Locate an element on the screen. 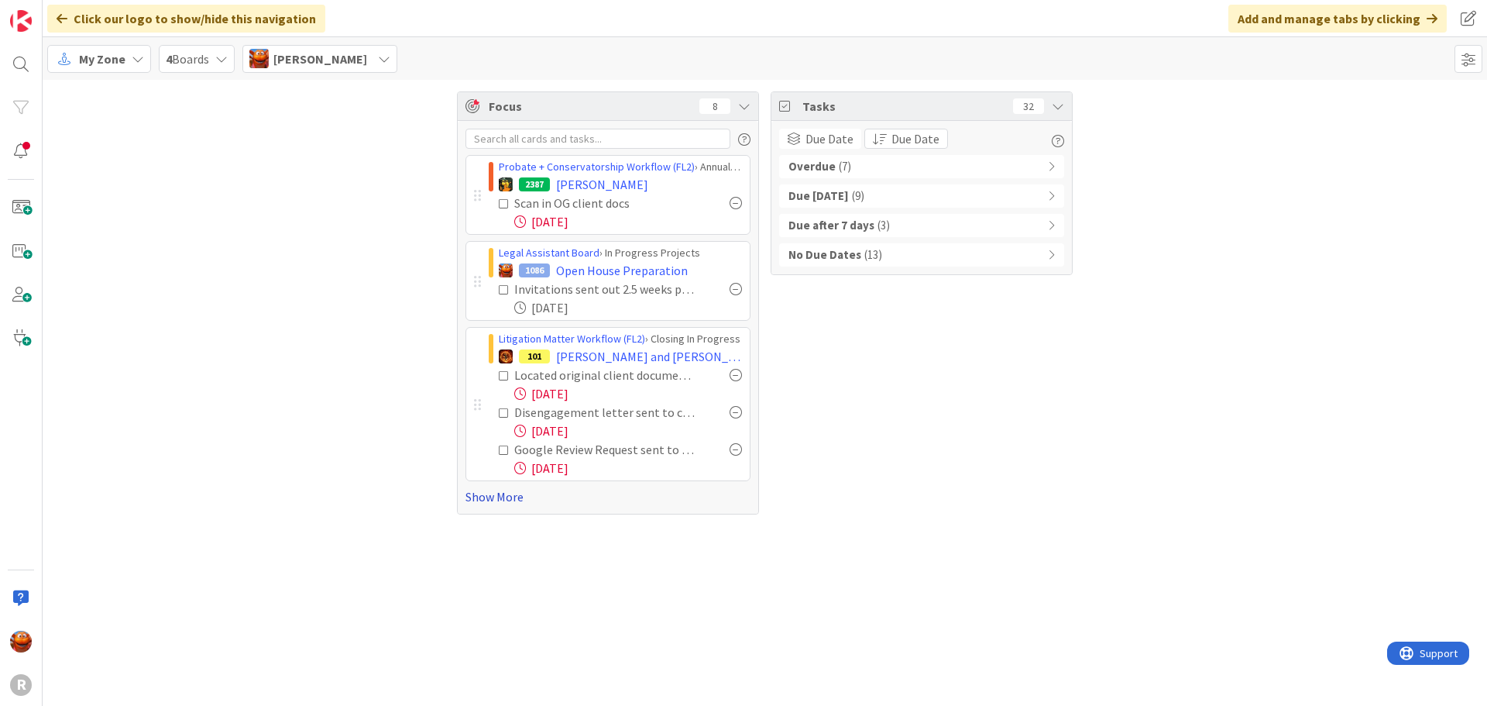 The image size is (1487, 706). span: Focus is located at coordinates (588, 106).